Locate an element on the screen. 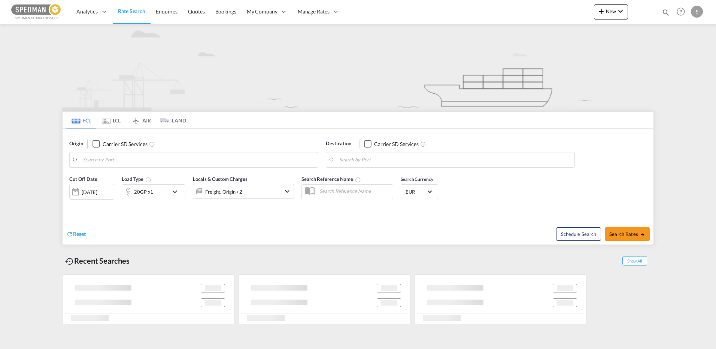  span: EUR is located at coordinates (416, 192).